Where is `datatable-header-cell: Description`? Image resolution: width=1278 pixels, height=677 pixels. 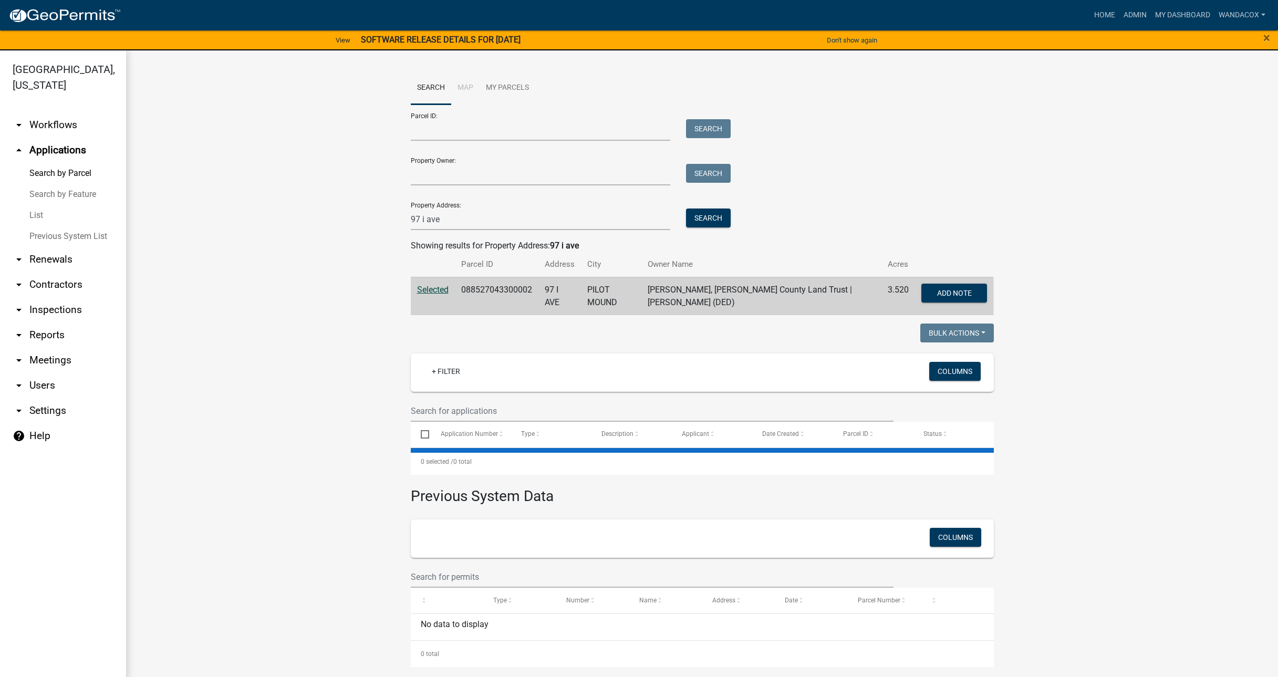
datatable-header-cell: Description is located at coordinates (631, 434).